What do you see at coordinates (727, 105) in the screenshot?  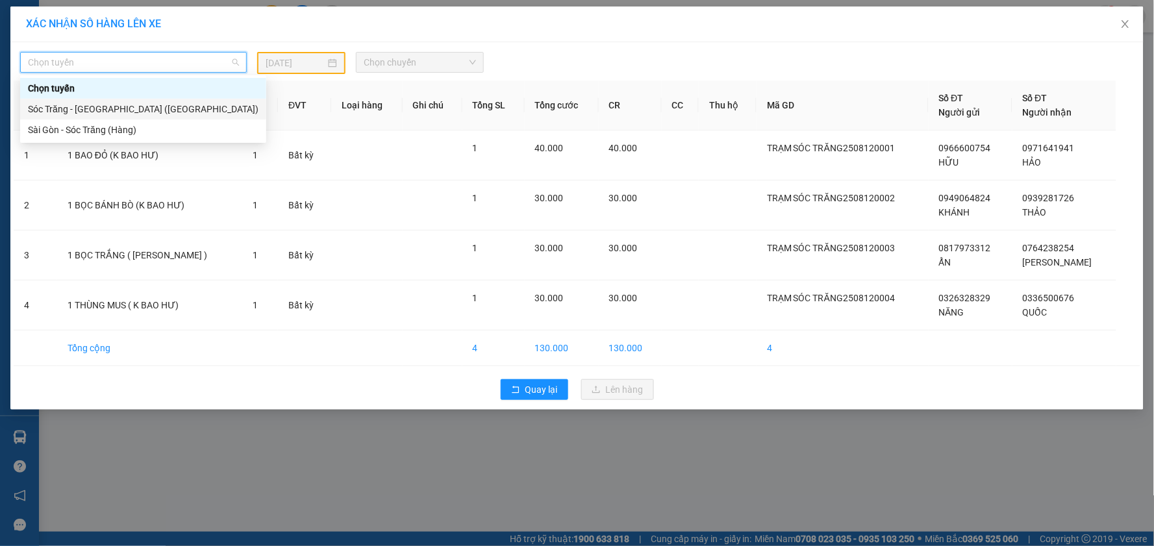 I see `th: Thu hộ` at bounding box center [727, 105].